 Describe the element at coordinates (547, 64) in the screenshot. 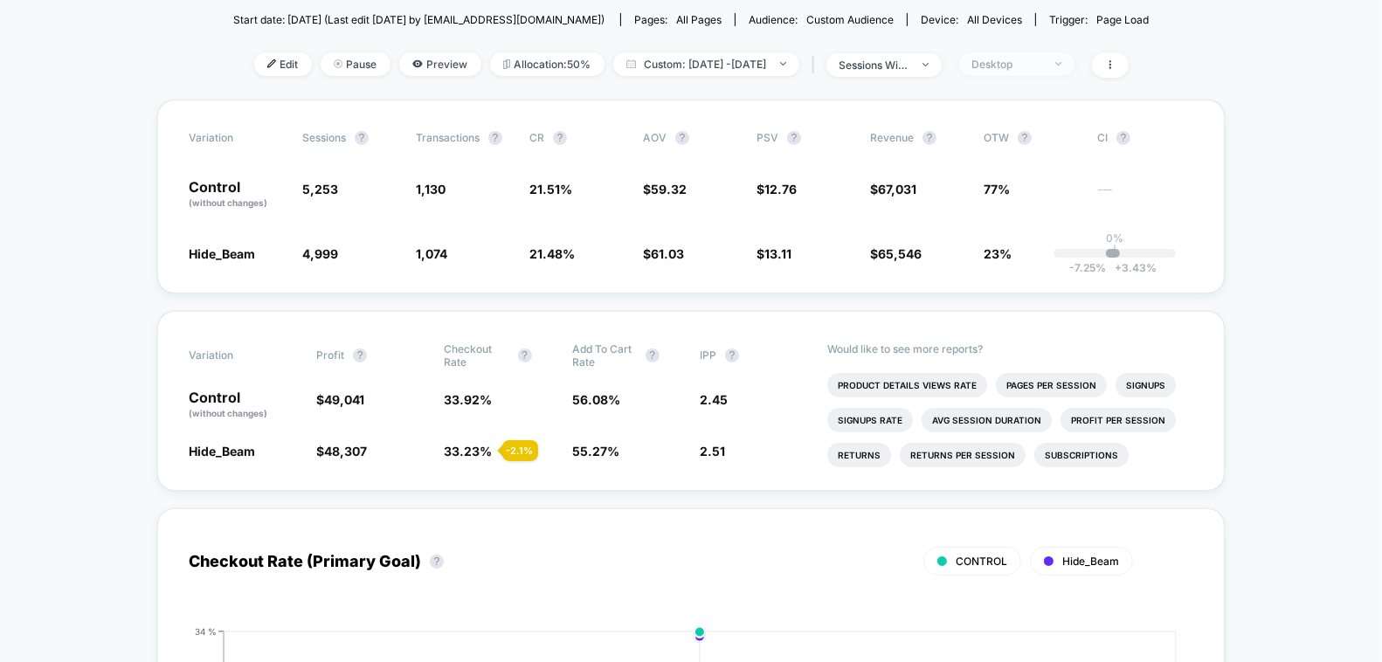

I see `span: Allocation: 50%` at that location.